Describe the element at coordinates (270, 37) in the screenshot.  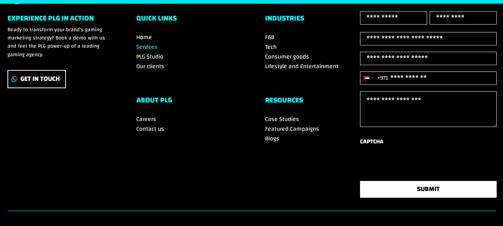
I see `a: F&B` at that location.